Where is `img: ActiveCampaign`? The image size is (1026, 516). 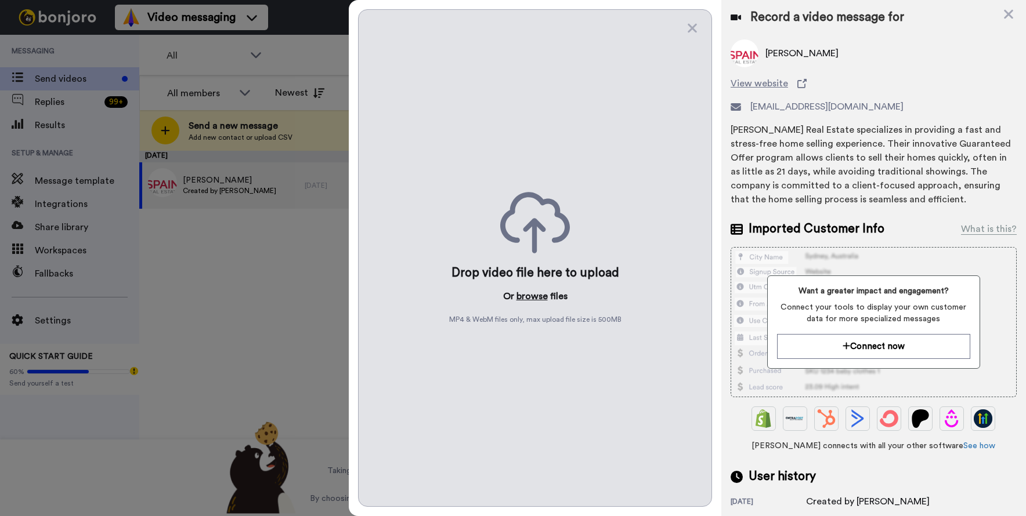 img: ActiveCampaign is located at coordinates (857, 419).